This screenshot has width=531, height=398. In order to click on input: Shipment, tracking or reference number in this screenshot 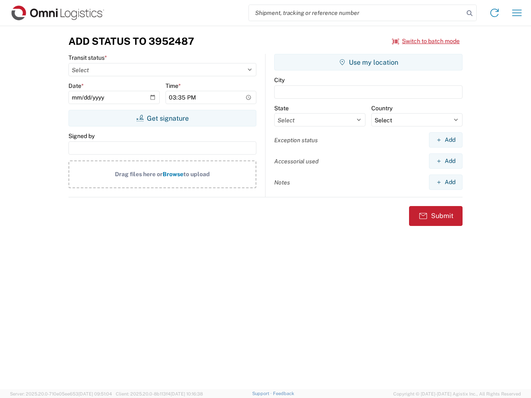, I will do `click(356, 13)`.